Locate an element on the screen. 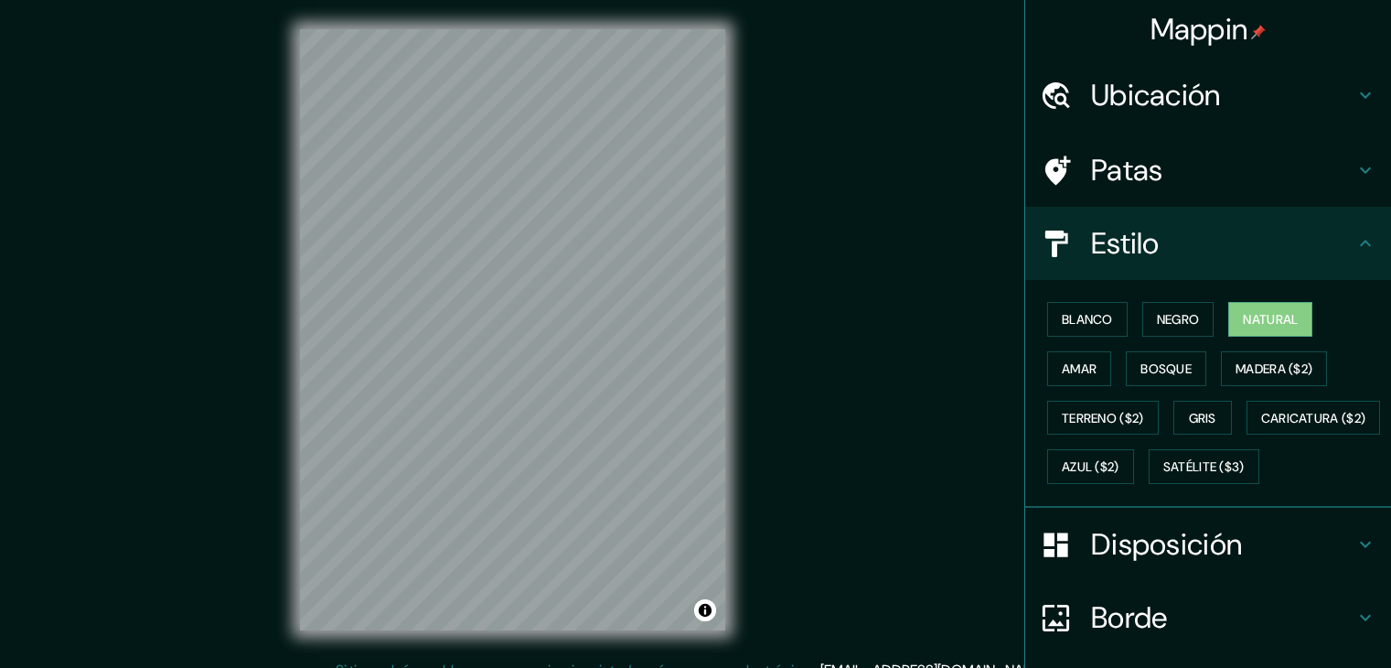 The height and width of the screenshot is (668, 1391). img: pin-icon.png is located at coordinates (1258, 32).